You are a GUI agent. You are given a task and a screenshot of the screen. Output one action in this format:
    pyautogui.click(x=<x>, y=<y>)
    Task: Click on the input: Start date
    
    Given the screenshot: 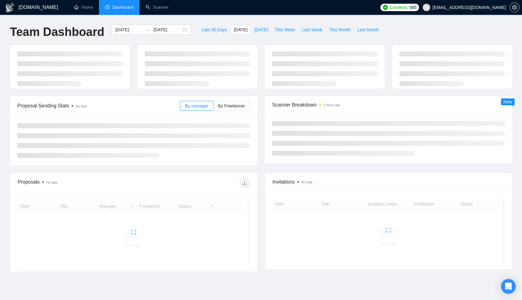 What is the action you would take?
    pyautogui.click(x=129, y=30)
    